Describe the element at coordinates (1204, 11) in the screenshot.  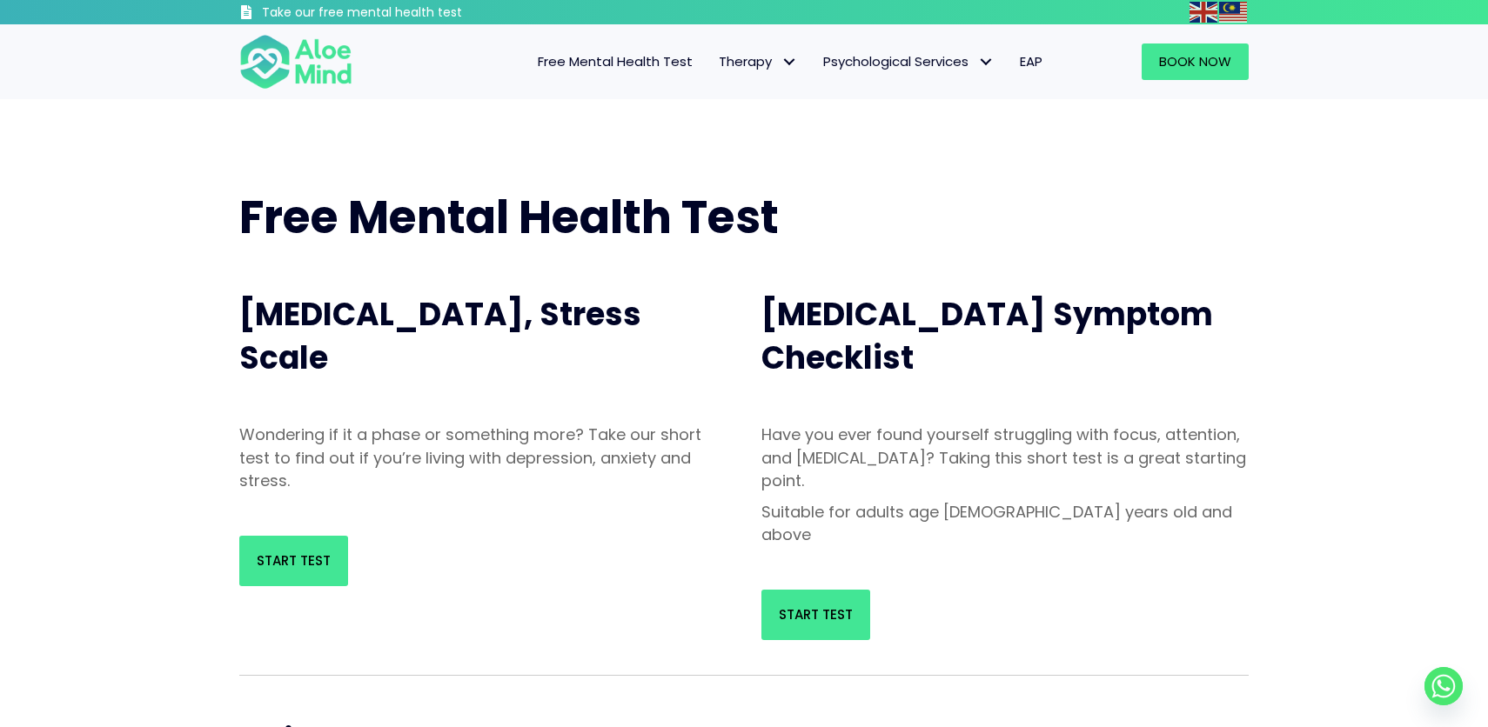
I see `a: English` at that location.